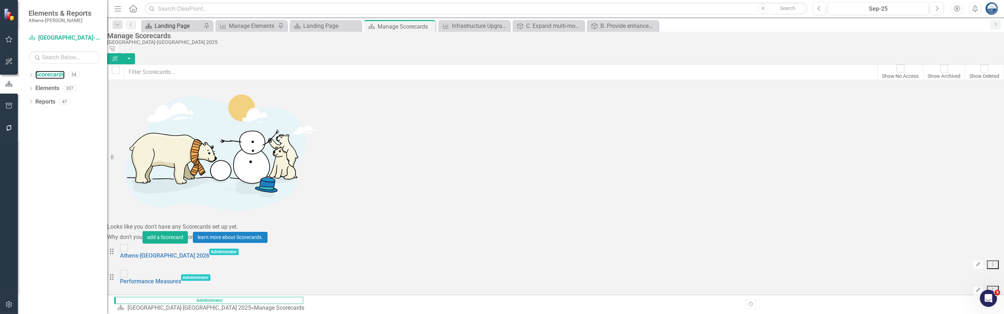 This screenshot has width=1004, height=314. What do you see at coordinates (64, 57) in the screenshot?
I see `input: Search Below...` at bounding box center [64, 57].